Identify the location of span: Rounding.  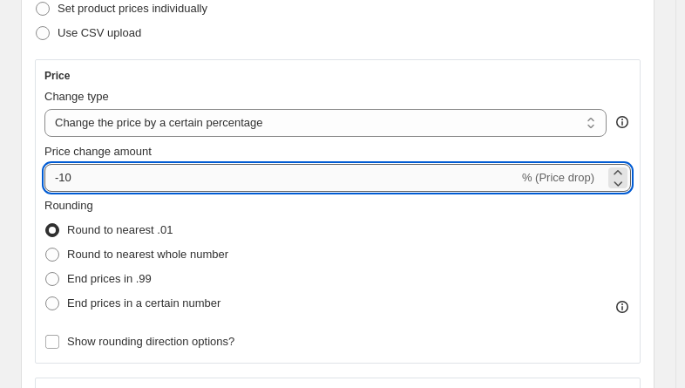
(69, 205).